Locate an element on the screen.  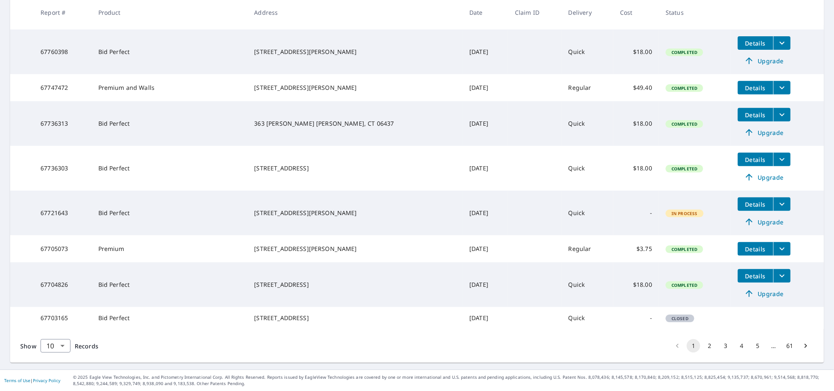
td: 67760398 is located at coordinates (62, 52).